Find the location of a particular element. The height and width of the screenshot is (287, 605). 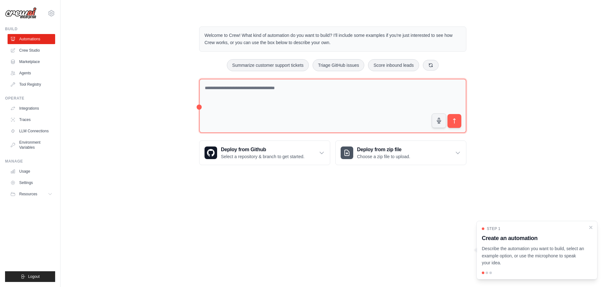

button: Score inbound leads is located at coordinates (394, 65).